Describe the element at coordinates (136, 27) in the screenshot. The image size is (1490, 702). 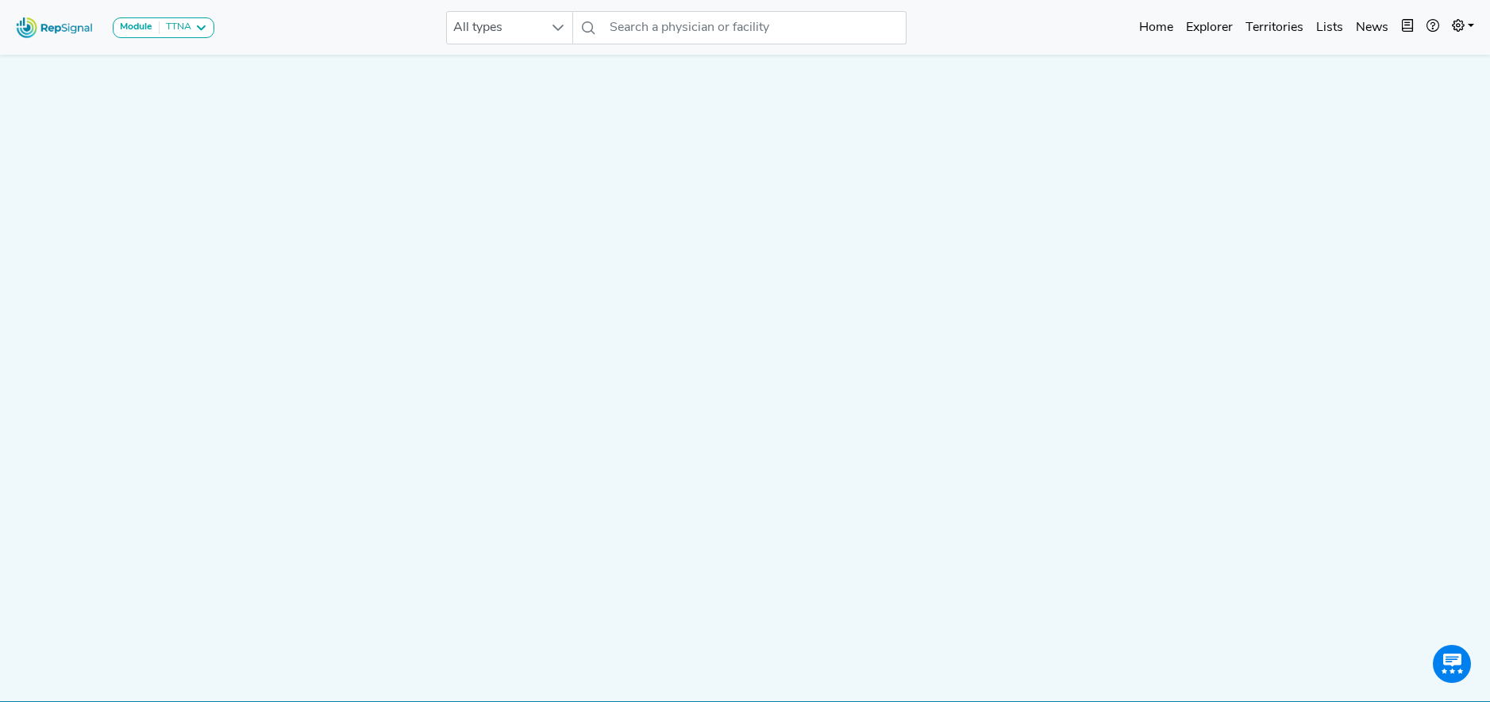
I see `strong: Module` at that location.